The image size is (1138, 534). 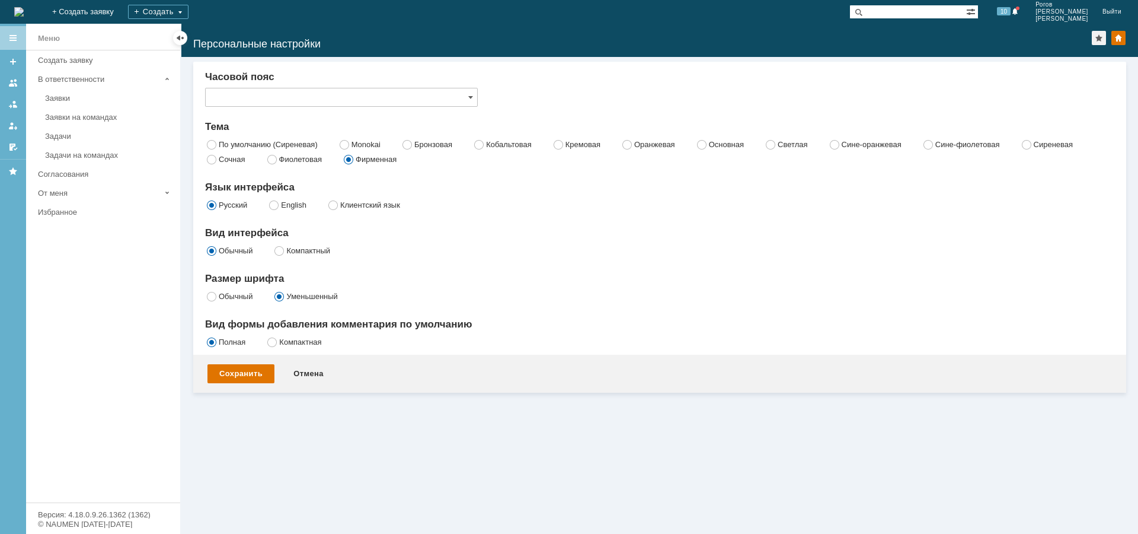 What do you see at coordinates (106, 174) in the screenshot?
I see `a: Согласования` at bounding box center [106, 174].